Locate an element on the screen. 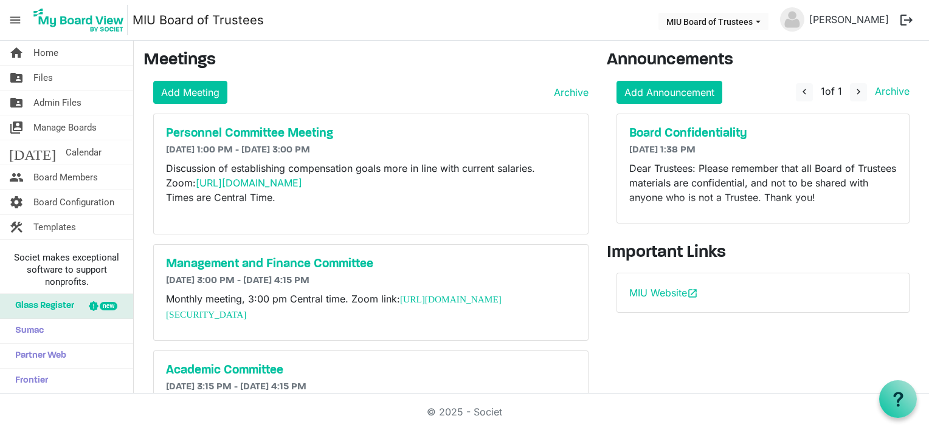  span: Home is located at coordinates (46, 53).